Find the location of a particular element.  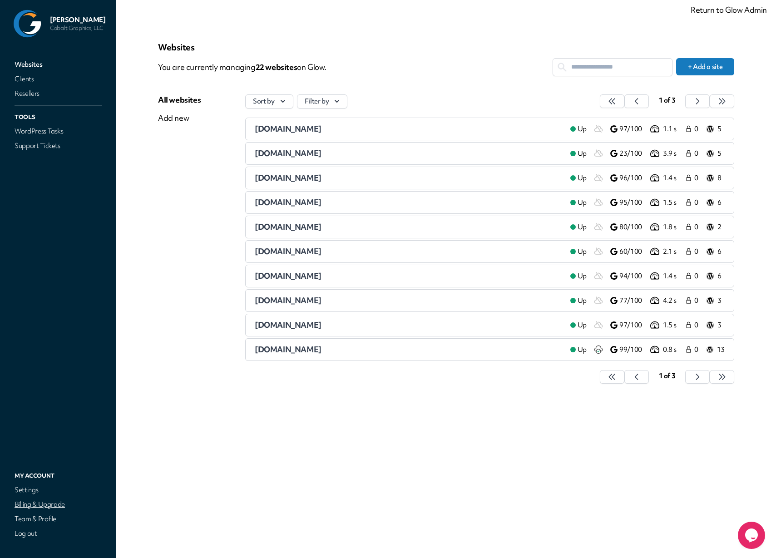

a: 96/100 1.4 s is located at coordinates (648, 178).